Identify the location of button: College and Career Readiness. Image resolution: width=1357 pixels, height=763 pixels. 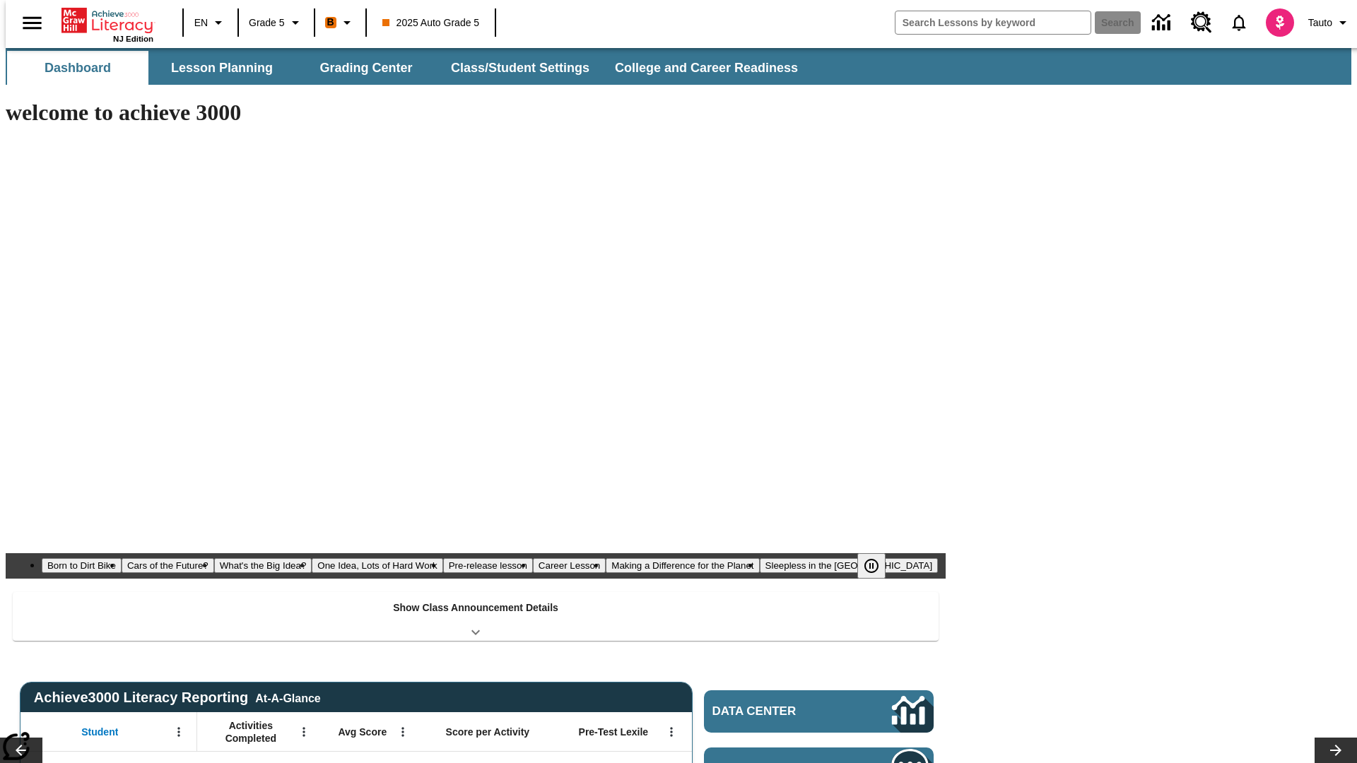
(706, 68).